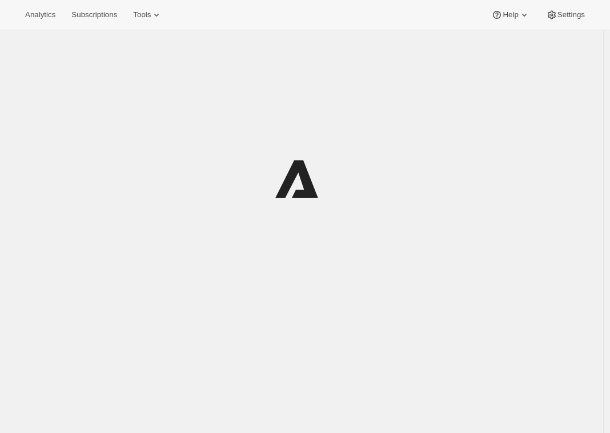 This screenshot has height=433, width=610. What do you see at coordinates (566, 15) in the screenshot?
I see `button: Settings` at bounding box center [566, 15].